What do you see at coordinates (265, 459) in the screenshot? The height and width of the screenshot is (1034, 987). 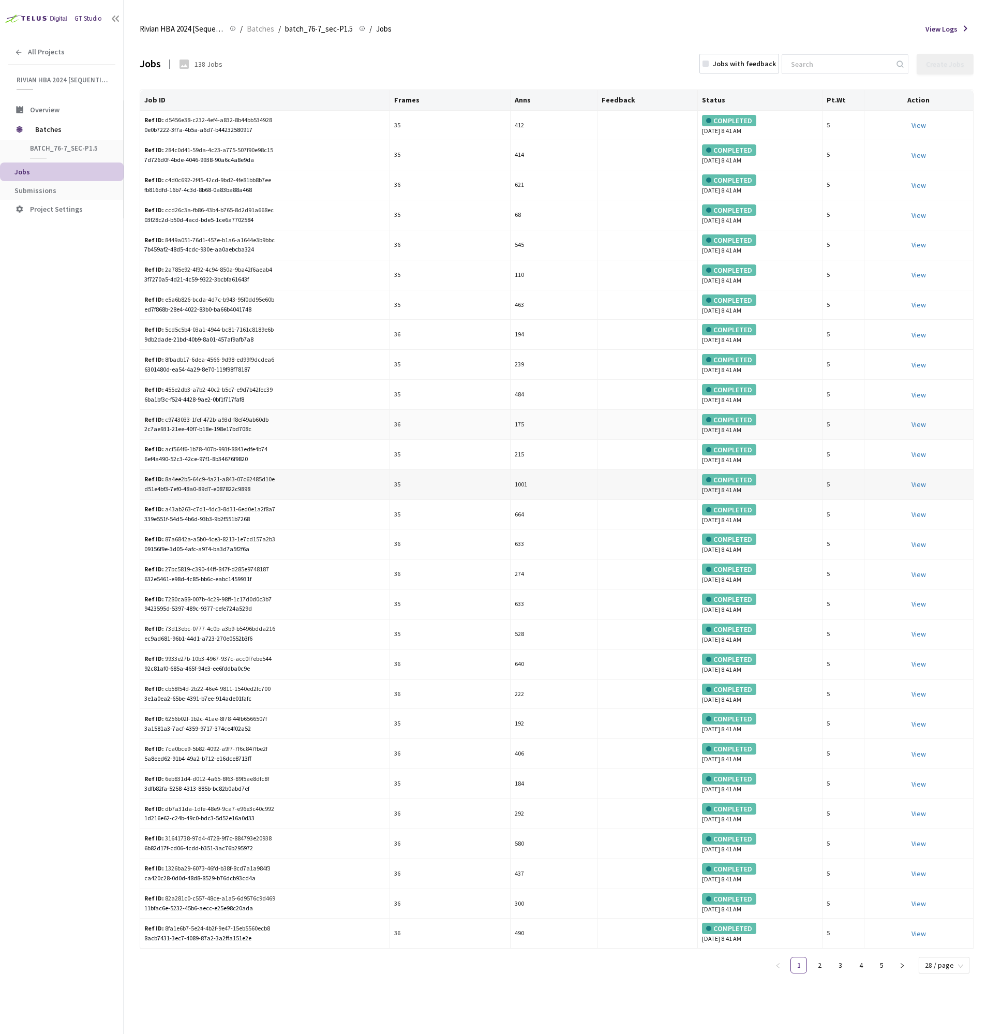 I see `div: 6ef4a490-52c3-42ce-97f1-8b34676f9820` at bounding box center [265, 459].